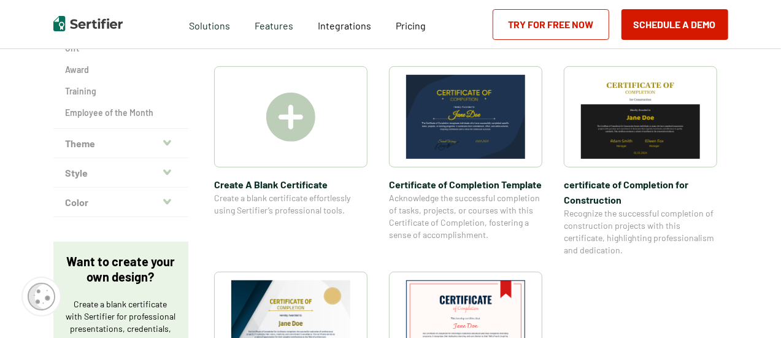 This screenshot has height=338, width=781. I want to click on button: Schedule a Demo, so click(675, 25).